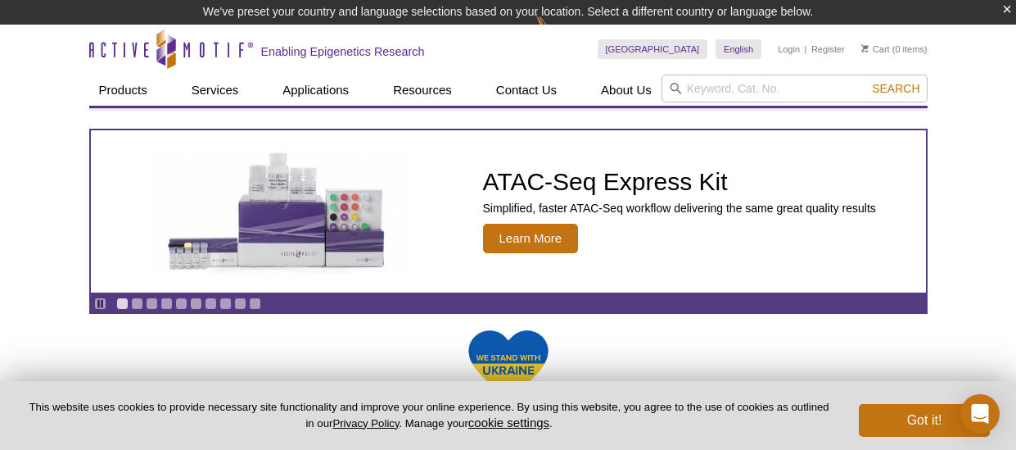 Image resolution: width=1016 pixels, height=450 pixels. What do you see at coordinates (980, 414) in the screenshot?
I see `div: Open Intercom Messenger` at bounding box center [980, 414].